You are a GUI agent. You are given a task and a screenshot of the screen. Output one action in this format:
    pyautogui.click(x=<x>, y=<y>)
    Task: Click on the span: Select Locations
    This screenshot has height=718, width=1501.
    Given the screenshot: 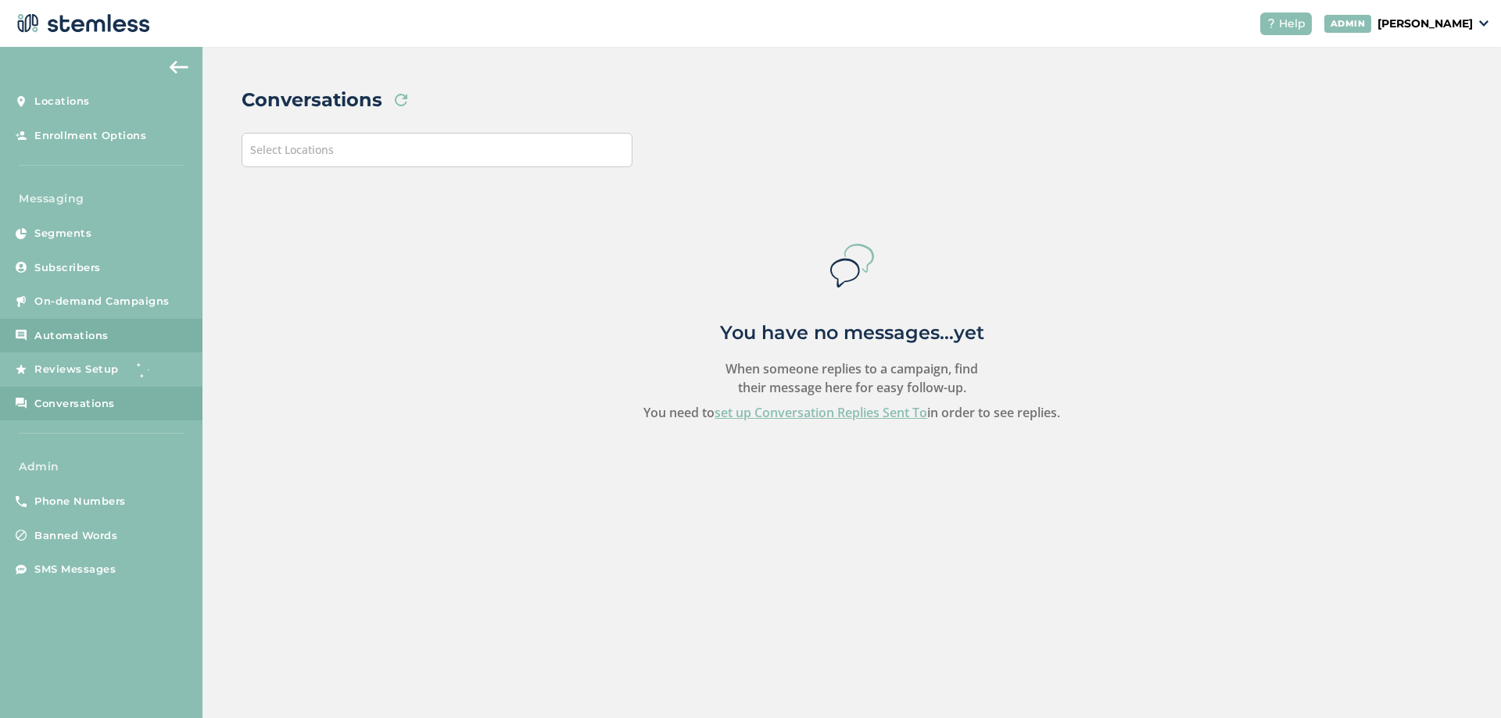 What is the action you would take?
    pyautogui.click(x=292, y=149)
    